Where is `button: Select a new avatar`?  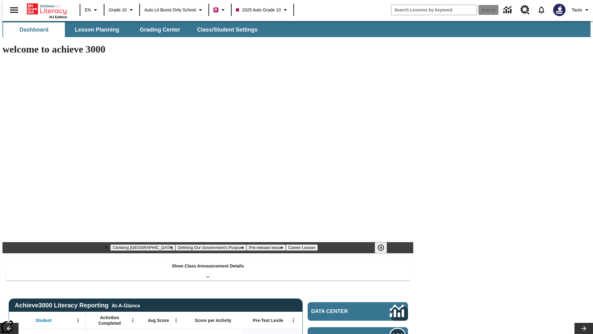 button: Select a new avatar is located at coordinates (560, 10).